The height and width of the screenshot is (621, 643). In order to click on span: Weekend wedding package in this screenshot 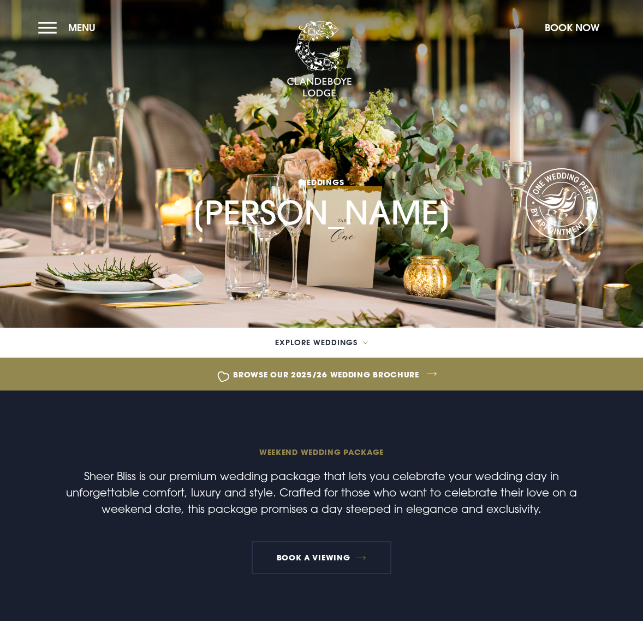, I will do `click(321, 451)`.